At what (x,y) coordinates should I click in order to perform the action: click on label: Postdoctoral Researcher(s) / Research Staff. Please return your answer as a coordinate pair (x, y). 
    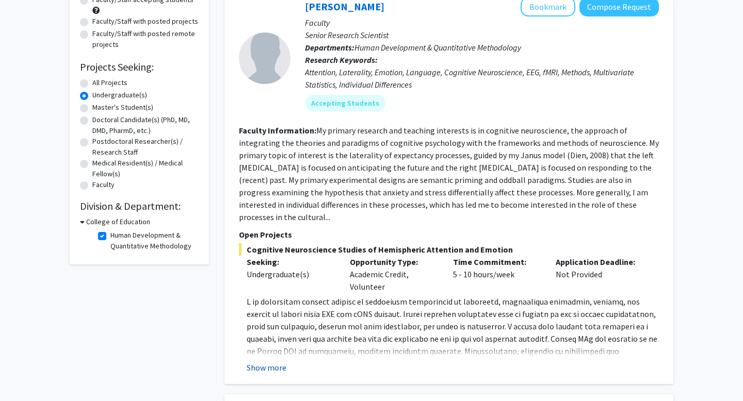
    Looking at the image, I should click on (145, 147).